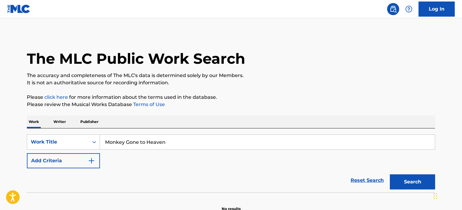  Describe the element at coordinates (409, 9) in the screenshot. I see `div: Help` at that location.